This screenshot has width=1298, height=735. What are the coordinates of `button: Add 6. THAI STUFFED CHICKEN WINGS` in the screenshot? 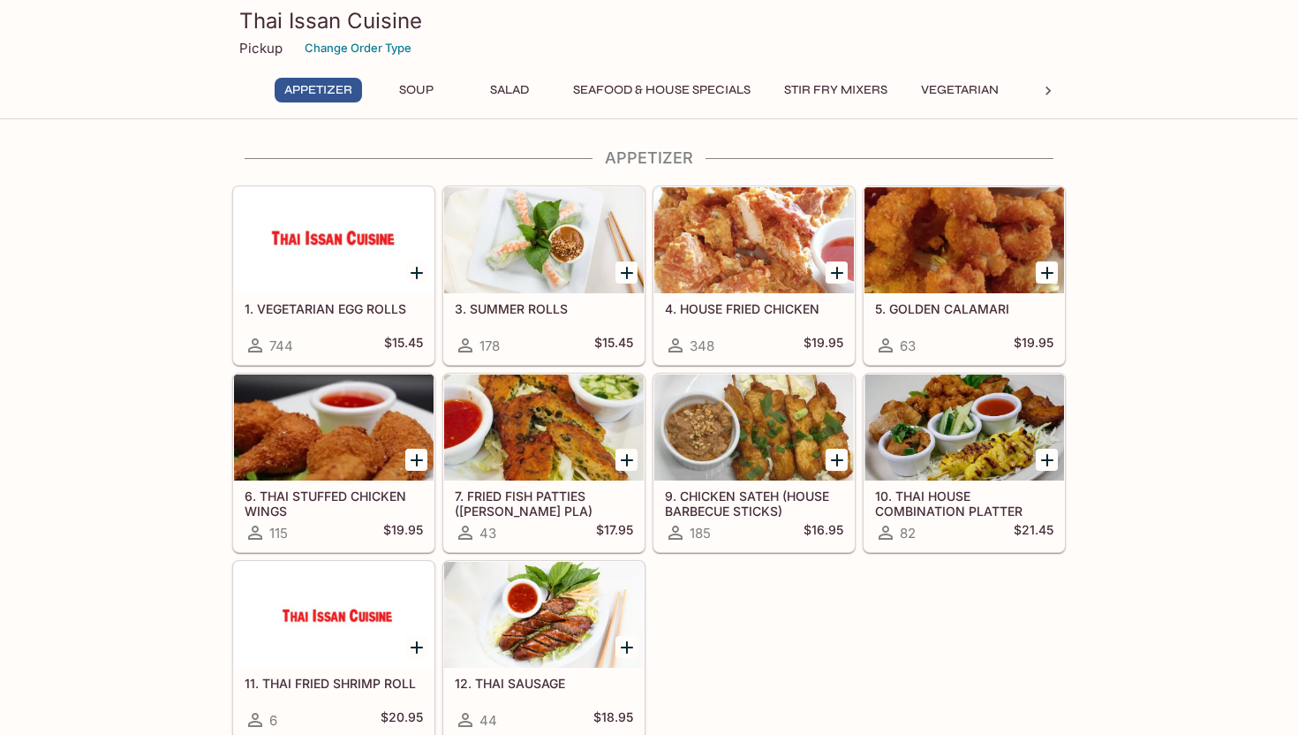 It's located at (416, 459).